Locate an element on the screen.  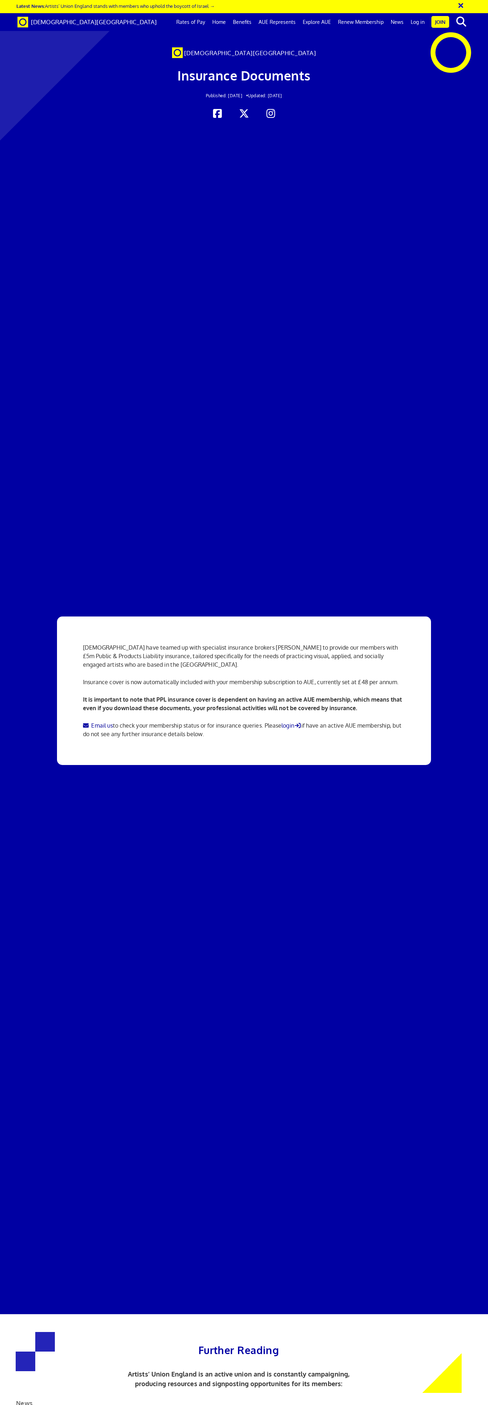
p: Insurance cover is now automatically included with your membership subscription to AUE, currently... is located at coordinates (244, 682).